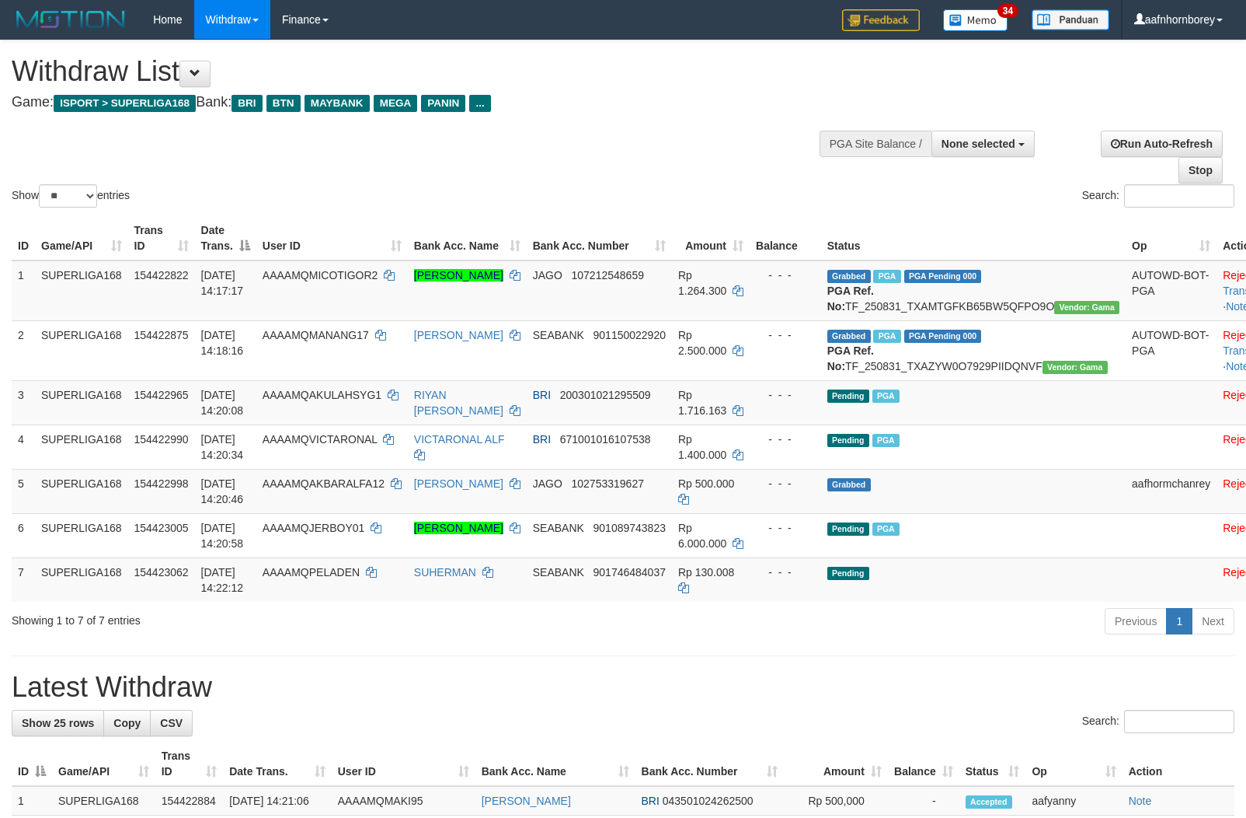  What do you see at coordinates (459, 439) in the screenshot?
I see `a: VICTARONAL ALF` at bounding box center [459, 439].